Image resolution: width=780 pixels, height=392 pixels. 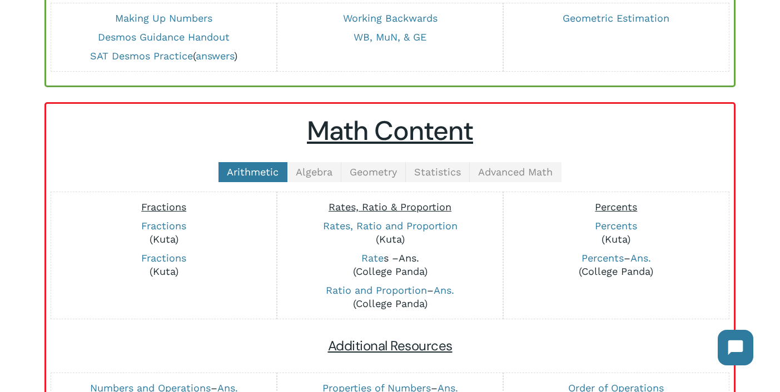 What do you see at coordinates (390, 37) in the screenshot?
I see `a: WB, MuN, & GE` at bounding box center [390, 37].